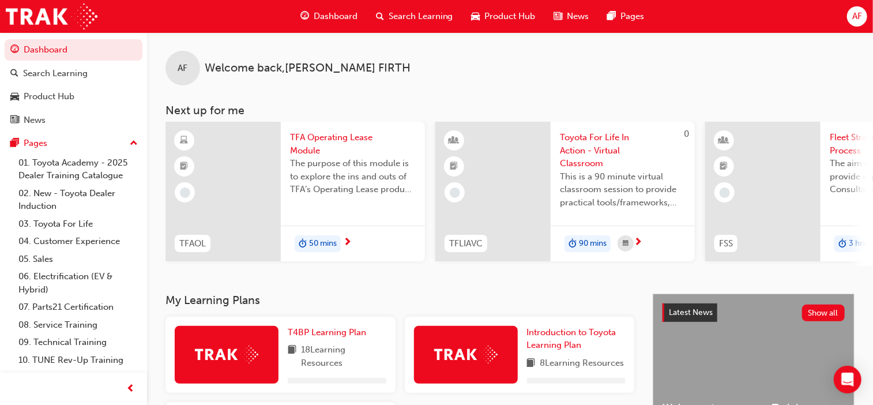 The width and height of the screenshot is (873, 405). I want to click on div: News, so click(35, 120).